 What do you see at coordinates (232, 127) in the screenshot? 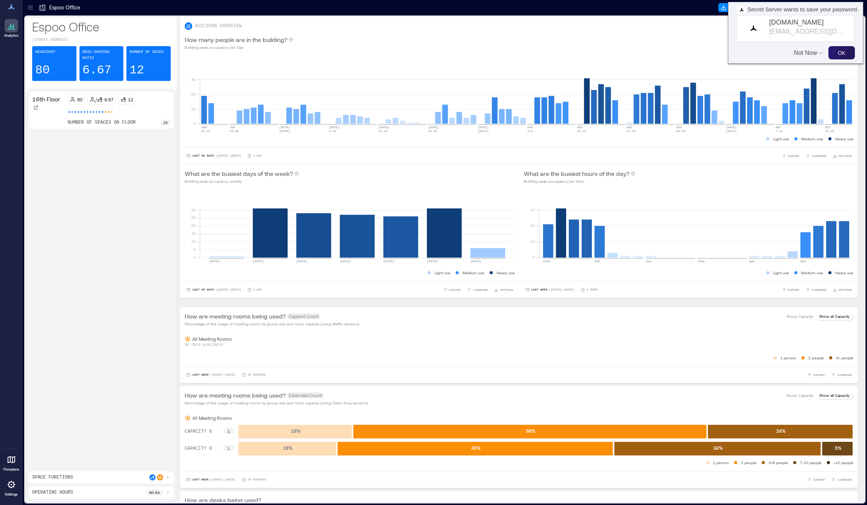
I see `text: JUN` at bounding box center [232, 127].